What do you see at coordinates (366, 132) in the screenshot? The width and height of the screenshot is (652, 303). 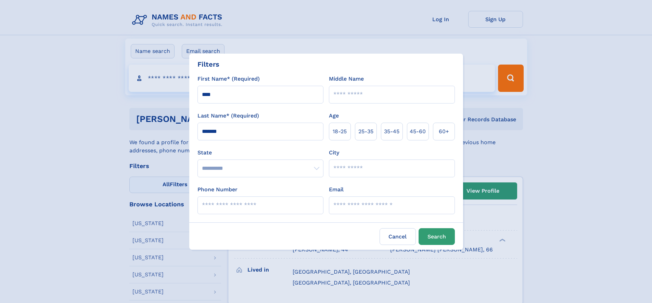 I see `span: 25‑35` at bounding box center [366, 132].